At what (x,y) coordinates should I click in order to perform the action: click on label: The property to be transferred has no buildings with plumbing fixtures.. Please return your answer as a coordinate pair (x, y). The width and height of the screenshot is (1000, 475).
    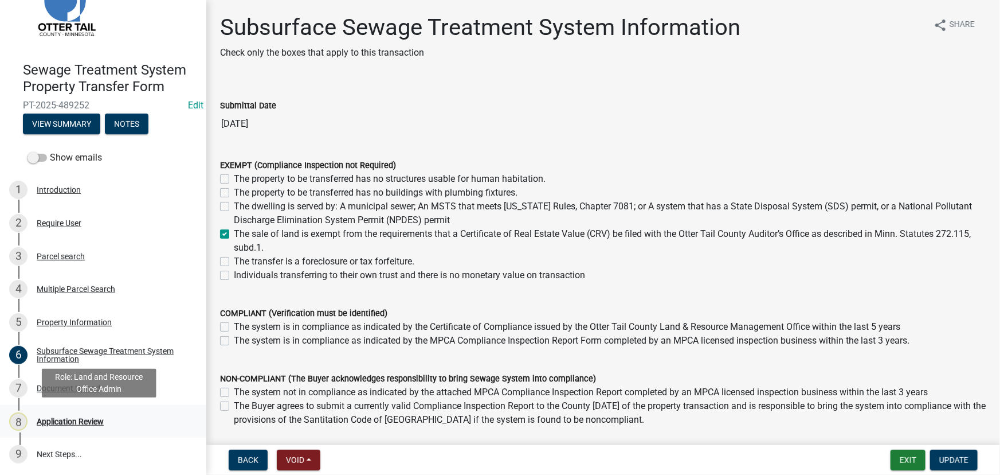
    Looking at the image, I should click on (376, 193).